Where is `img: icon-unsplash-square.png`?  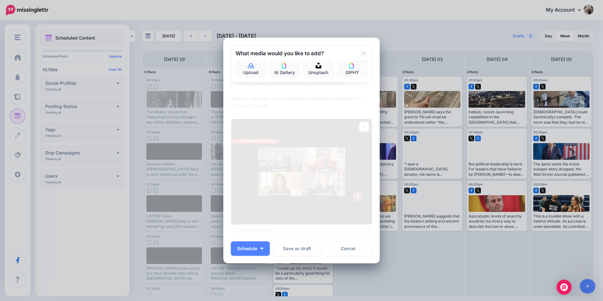 img: icon-unsplash-square.png is located at coordinates (318, 66).